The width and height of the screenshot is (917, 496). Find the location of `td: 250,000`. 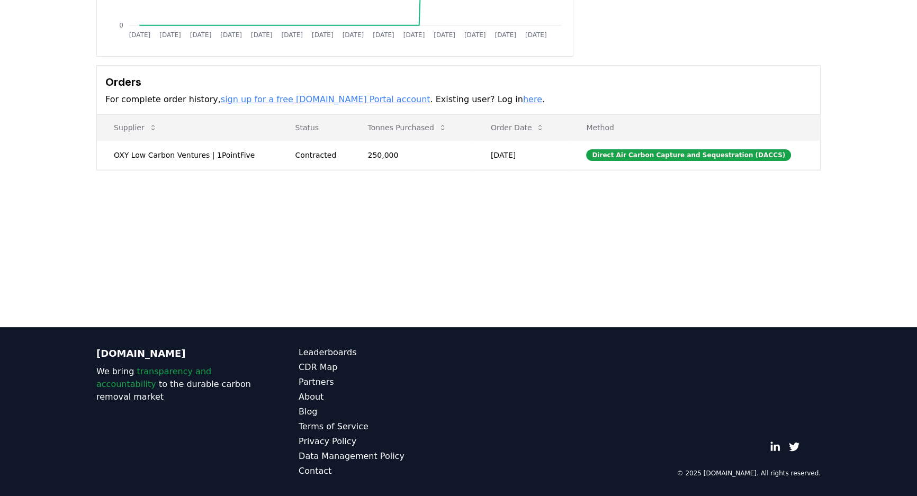

td: 250,000 is located at coordinates (412, 155).